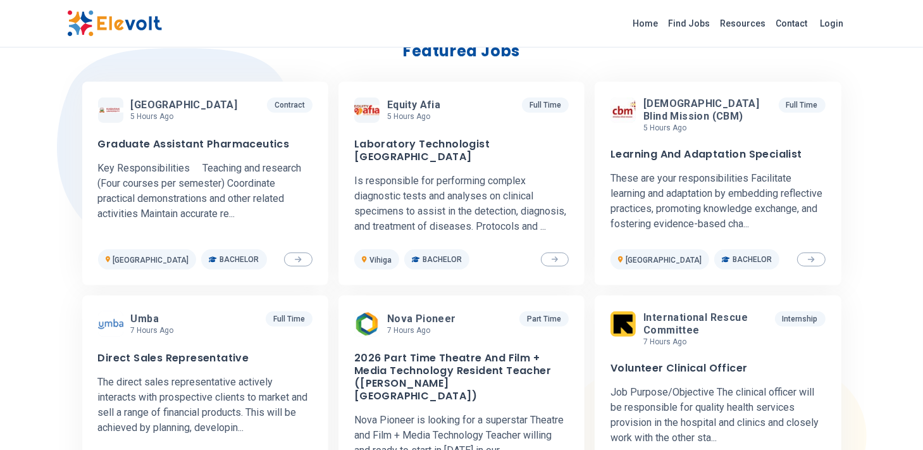 The height and width of the screenshot is (450, 923). Describe the element at coordinates (646, 23) in the screenshot. I see `a: Home` at that location.